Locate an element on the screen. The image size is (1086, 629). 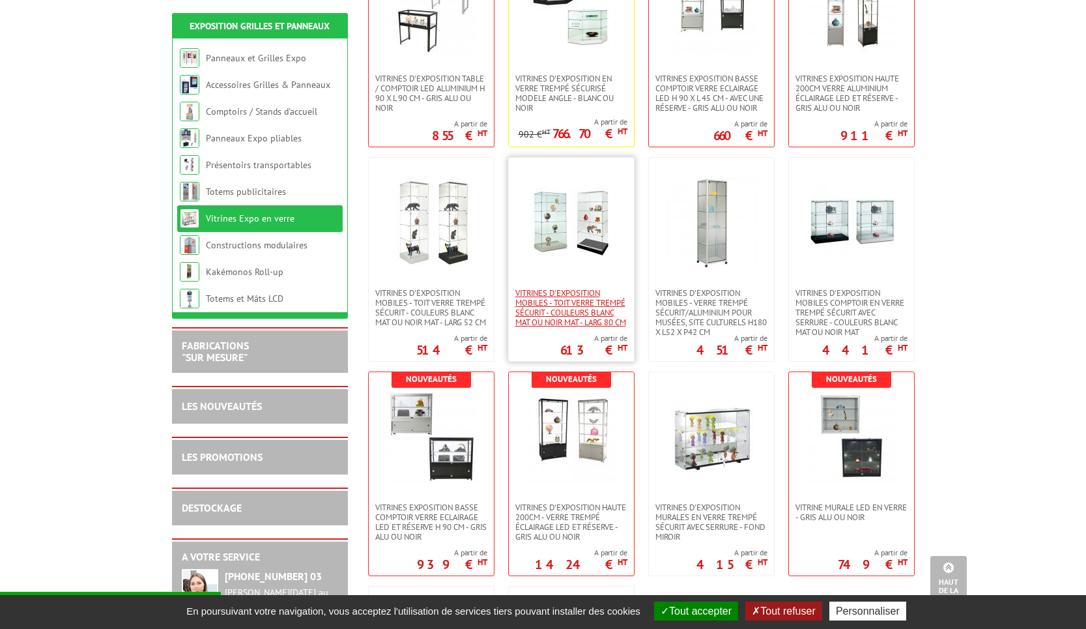
img: widget-service.jpg is located at coordinates (200, 594).